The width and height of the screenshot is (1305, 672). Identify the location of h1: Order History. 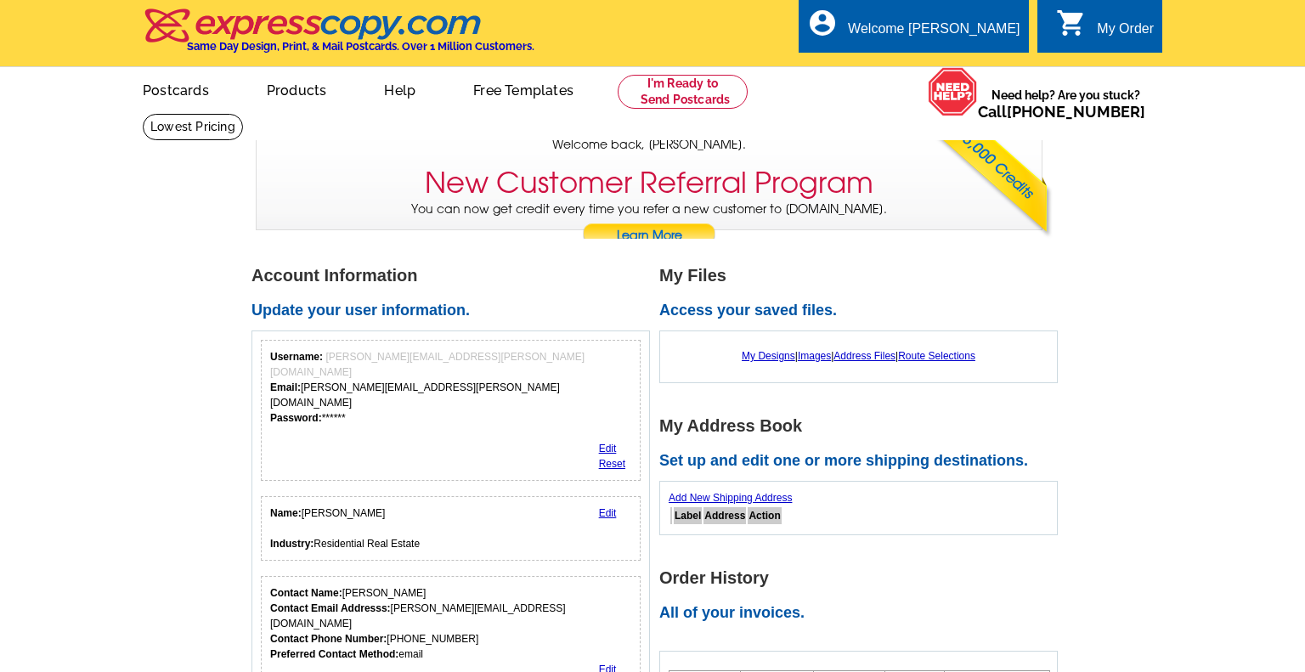
(863, 578).